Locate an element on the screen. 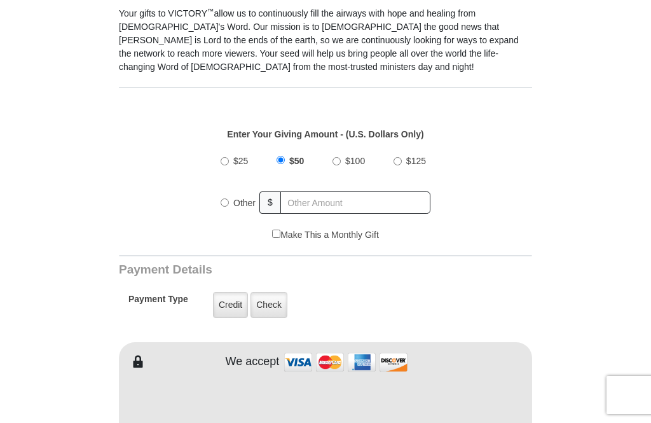 The width and height of the screenshot is (651, 423). span: $50 is located at coordinates (296, 161).